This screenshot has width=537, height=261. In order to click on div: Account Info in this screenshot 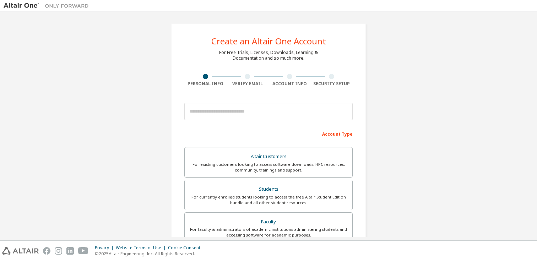, I will do `click(290, 84)`.